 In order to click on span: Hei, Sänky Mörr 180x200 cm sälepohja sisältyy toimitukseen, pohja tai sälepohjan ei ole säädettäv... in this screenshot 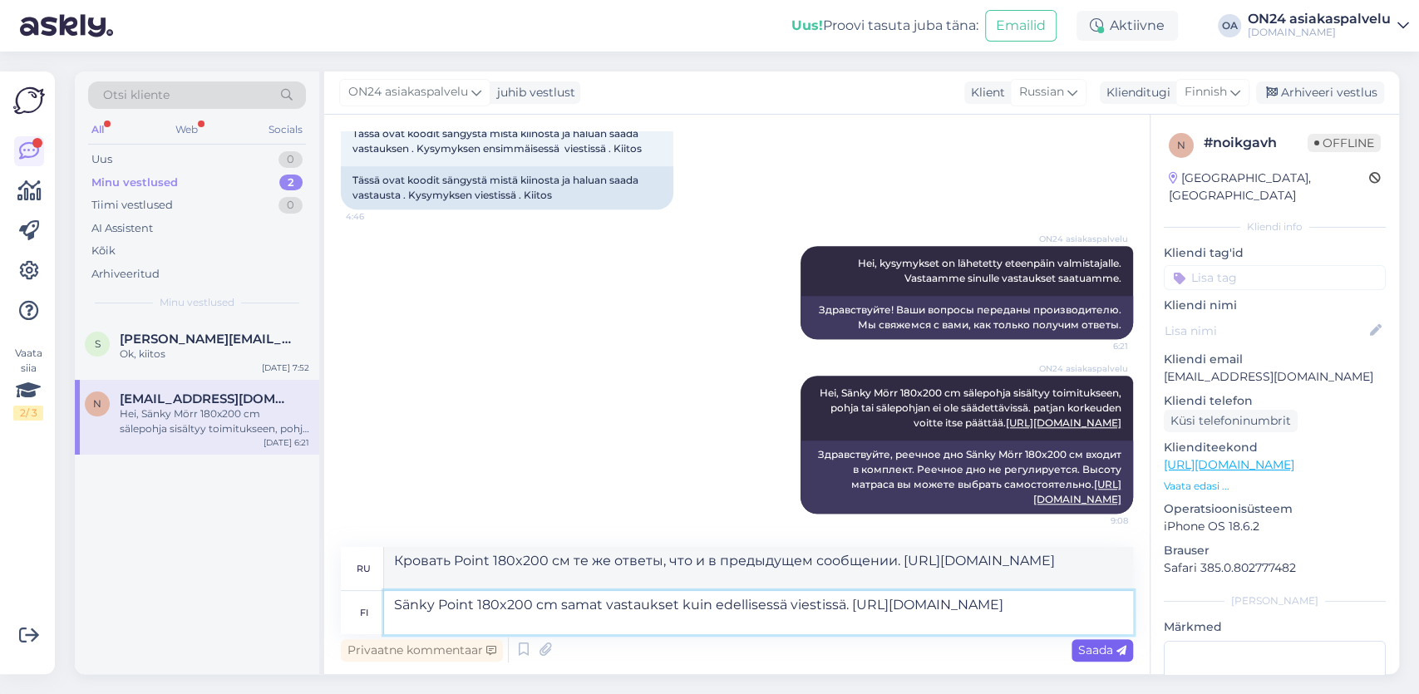, I will do `click(971, 407)`.